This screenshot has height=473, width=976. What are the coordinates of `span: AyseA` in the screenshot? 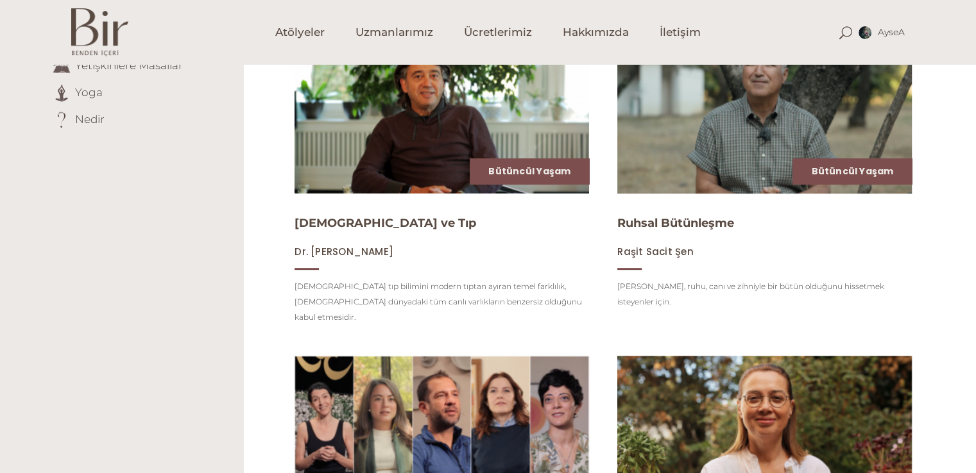 It's located at (890, 32).